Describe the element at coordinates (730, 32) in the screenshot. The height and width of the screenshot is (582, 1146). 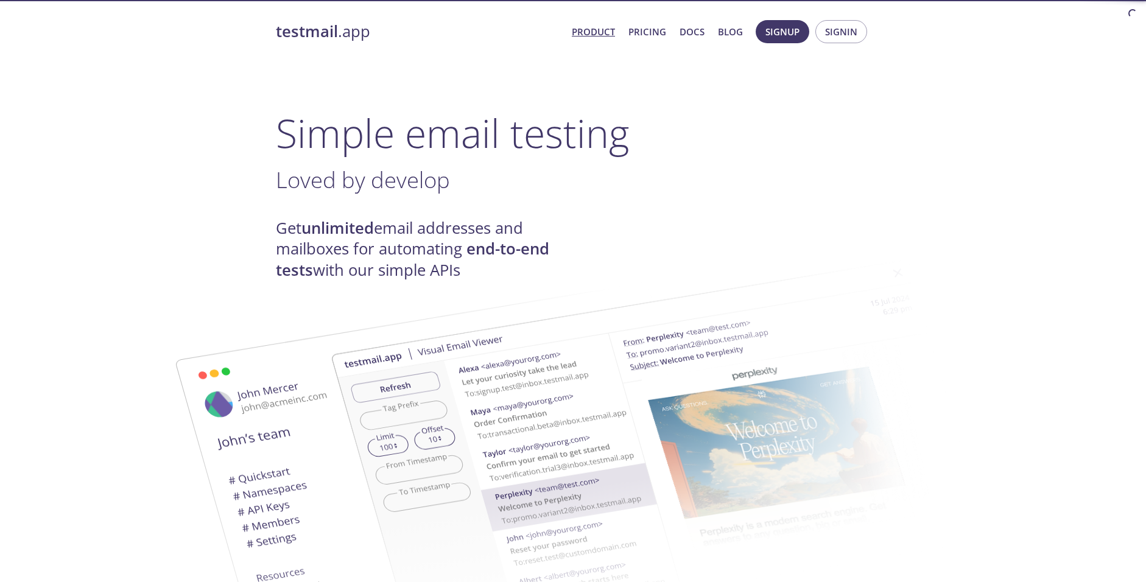
I see `a: Blog` at that location.